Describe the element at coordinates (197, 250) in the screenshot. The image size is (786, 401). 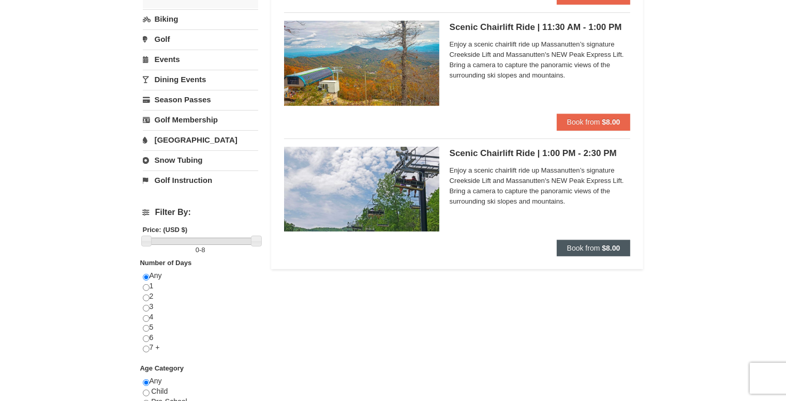
I see `span: 0` at that location.